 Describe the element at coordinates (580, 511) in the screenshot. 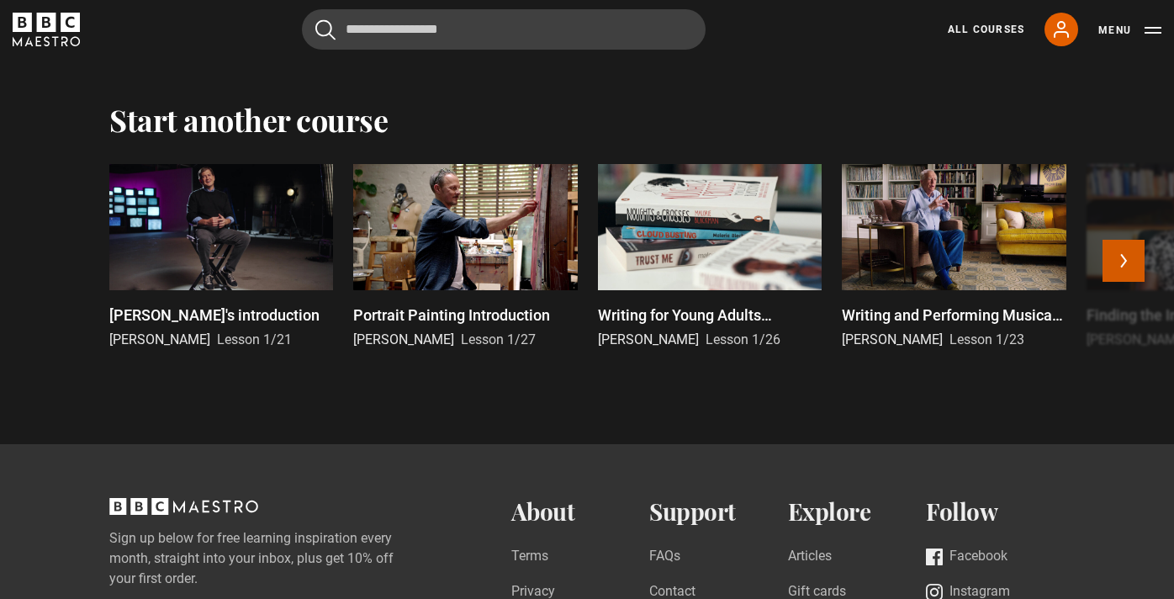

I see `h2: About` at that location.